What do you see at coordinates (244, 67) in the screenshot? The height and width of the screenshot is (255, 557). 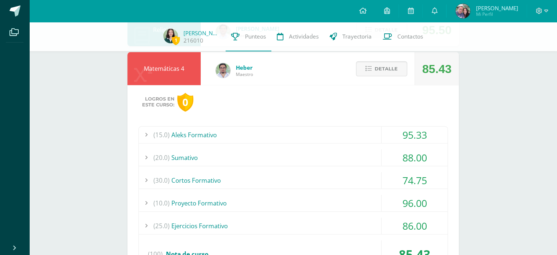 I see `span: Heber` at bounding box center [244, 67].